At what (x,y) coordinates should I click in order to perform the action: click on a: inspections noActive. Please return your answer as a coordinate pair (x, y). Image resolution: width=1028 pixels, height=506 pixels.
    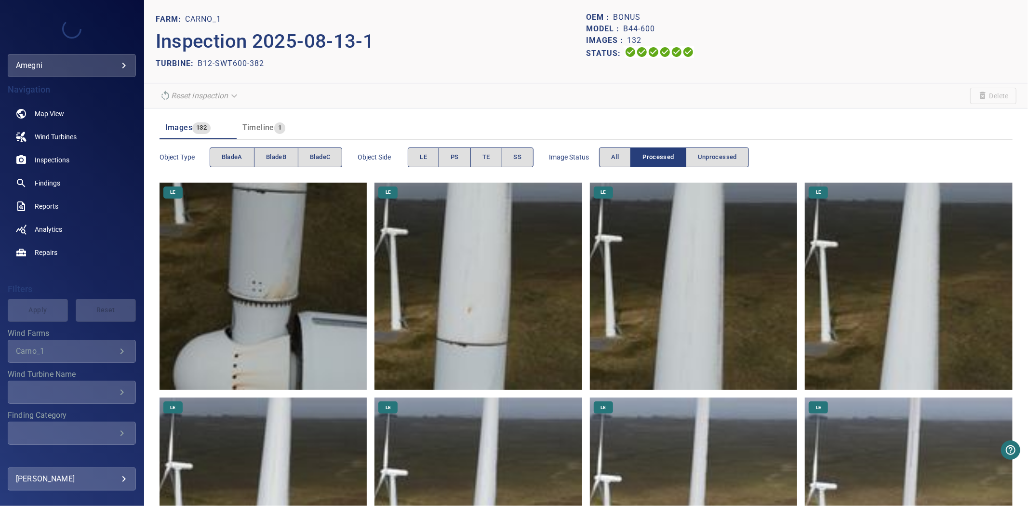
    Looking at the image, I should click on (72, 160).